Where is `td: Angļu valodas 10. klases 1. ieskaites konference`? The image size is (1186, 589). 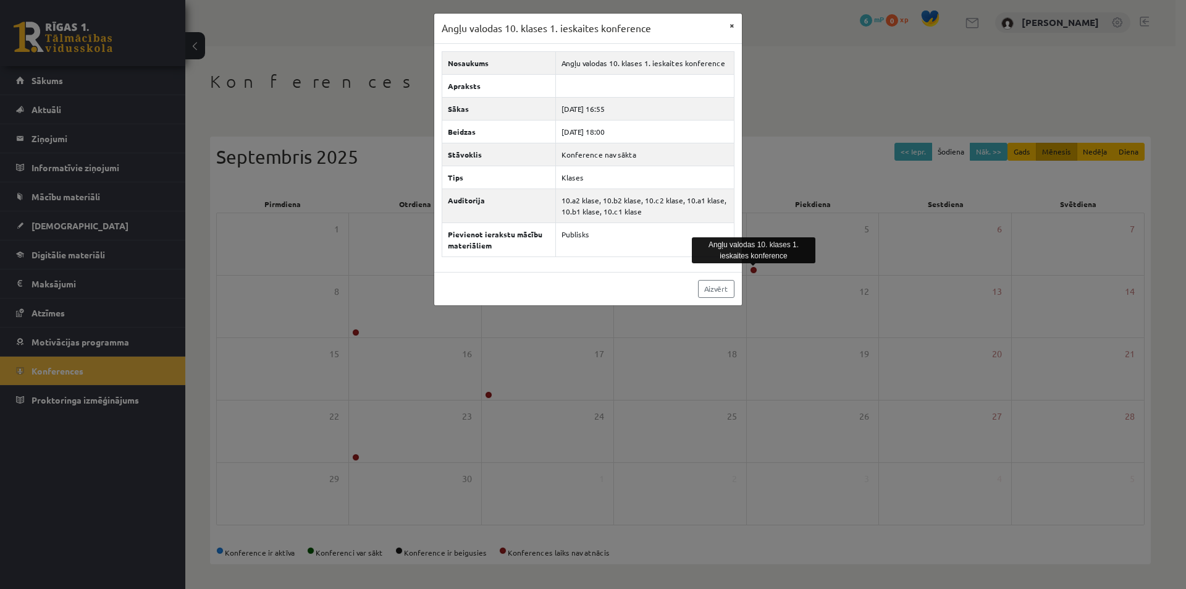 td: Angļu valodas 10. klases 1. ieskaites konference is located at coordinates (645, 62).